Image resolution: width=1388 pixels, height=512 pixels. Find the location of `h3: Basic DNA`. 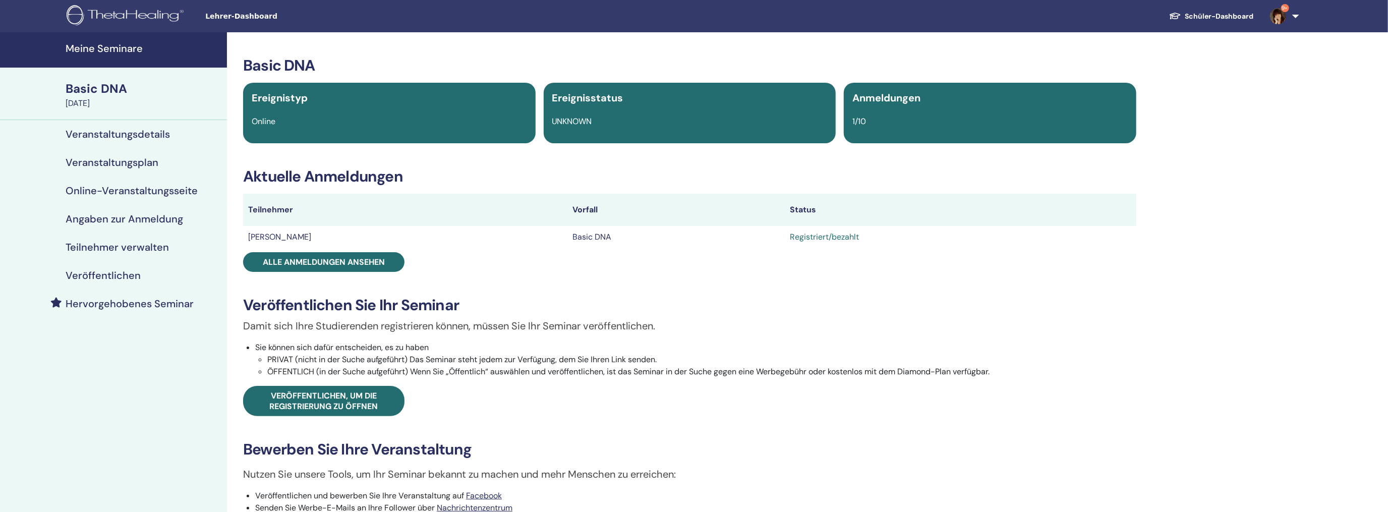

h3: Basic DNA is located at coordinates (689, 66).